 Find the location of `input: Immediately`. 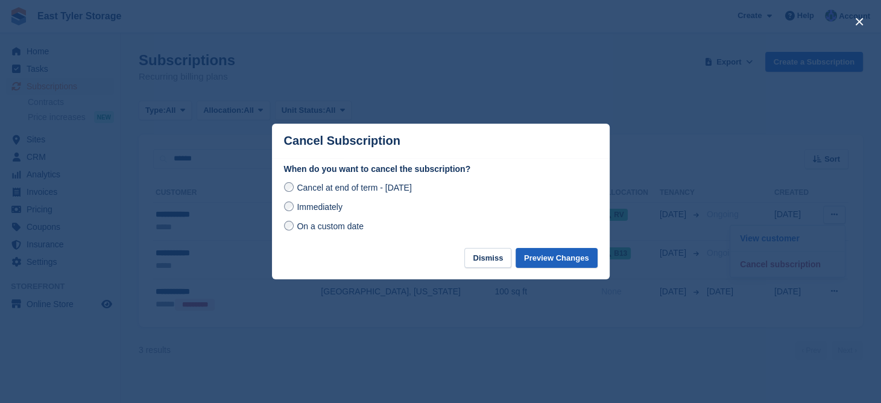

input: Immediately is located at coordinates (289, 206).